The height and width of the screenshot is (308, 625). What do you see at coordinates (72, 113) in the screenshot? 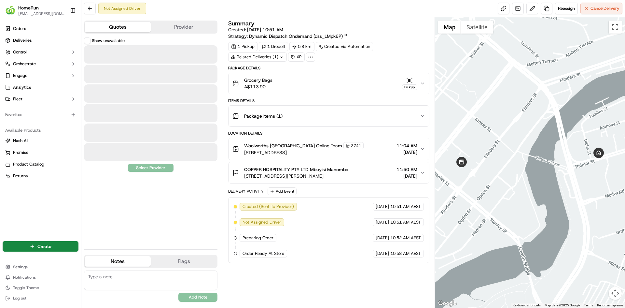
I see `span: Pylon` at bounding box center [72, 113].